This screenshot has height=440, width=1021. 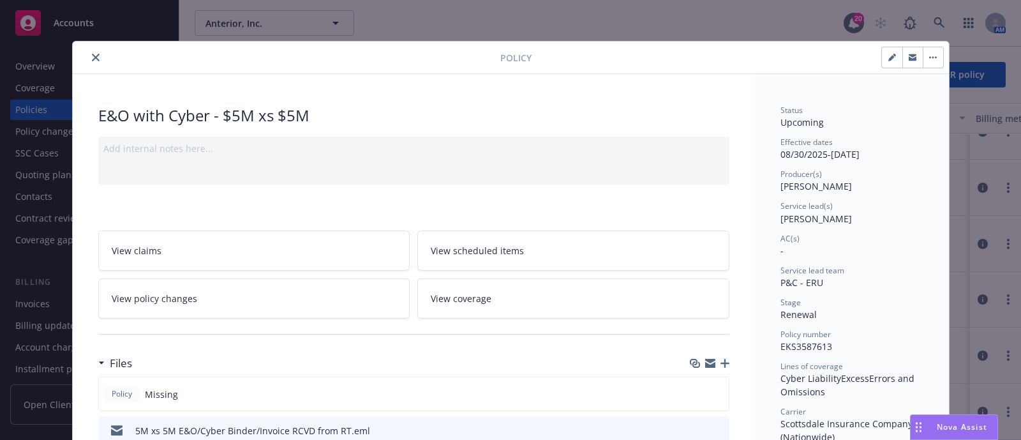 I want to click on span: Excess, so click(x=855, y=378).